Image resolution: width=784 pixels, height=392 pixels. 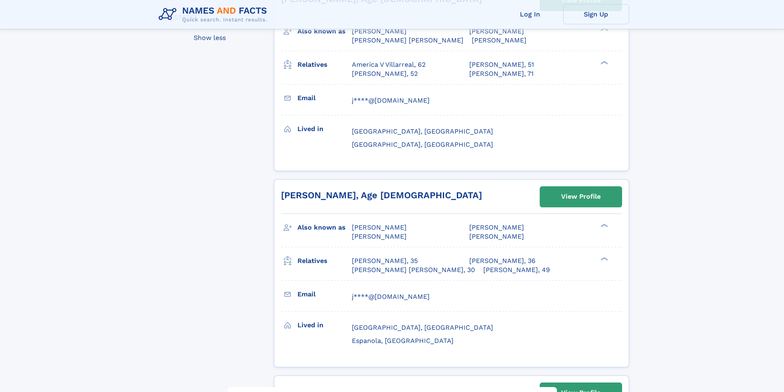 I want to click on div: America V Villarreal, 62, so click(x=388, y=65).